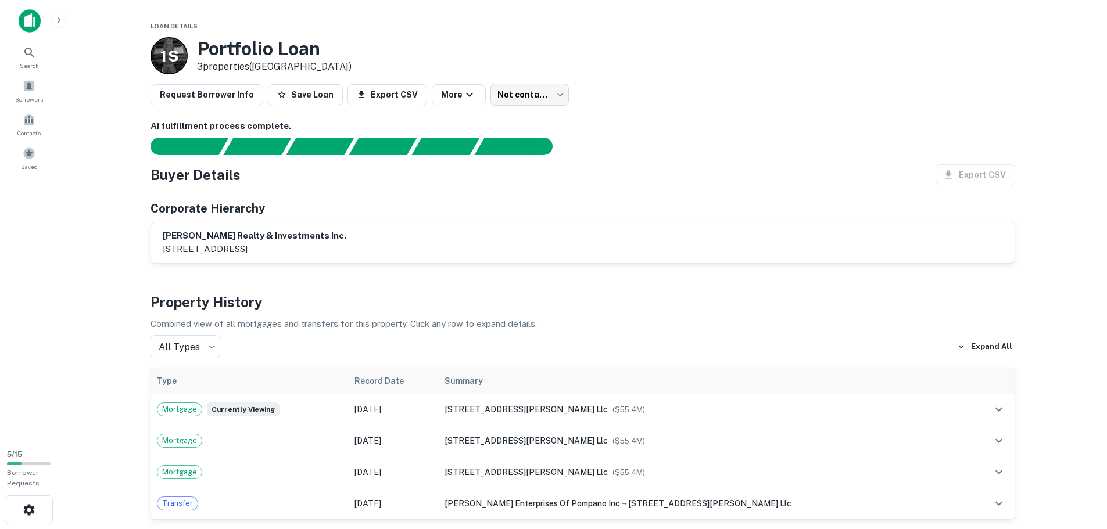  Describe the element at coordinates (257, 146) in the screenshot. I see `div: Your request is received and processing...` at that location.